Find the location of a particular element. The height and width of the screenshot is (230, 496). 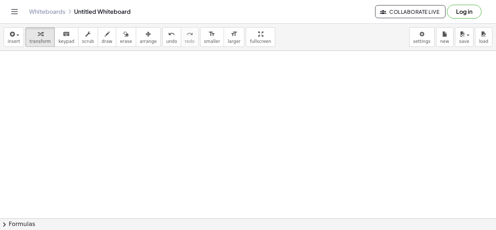

span: transform is located at coordinates (40, 41).